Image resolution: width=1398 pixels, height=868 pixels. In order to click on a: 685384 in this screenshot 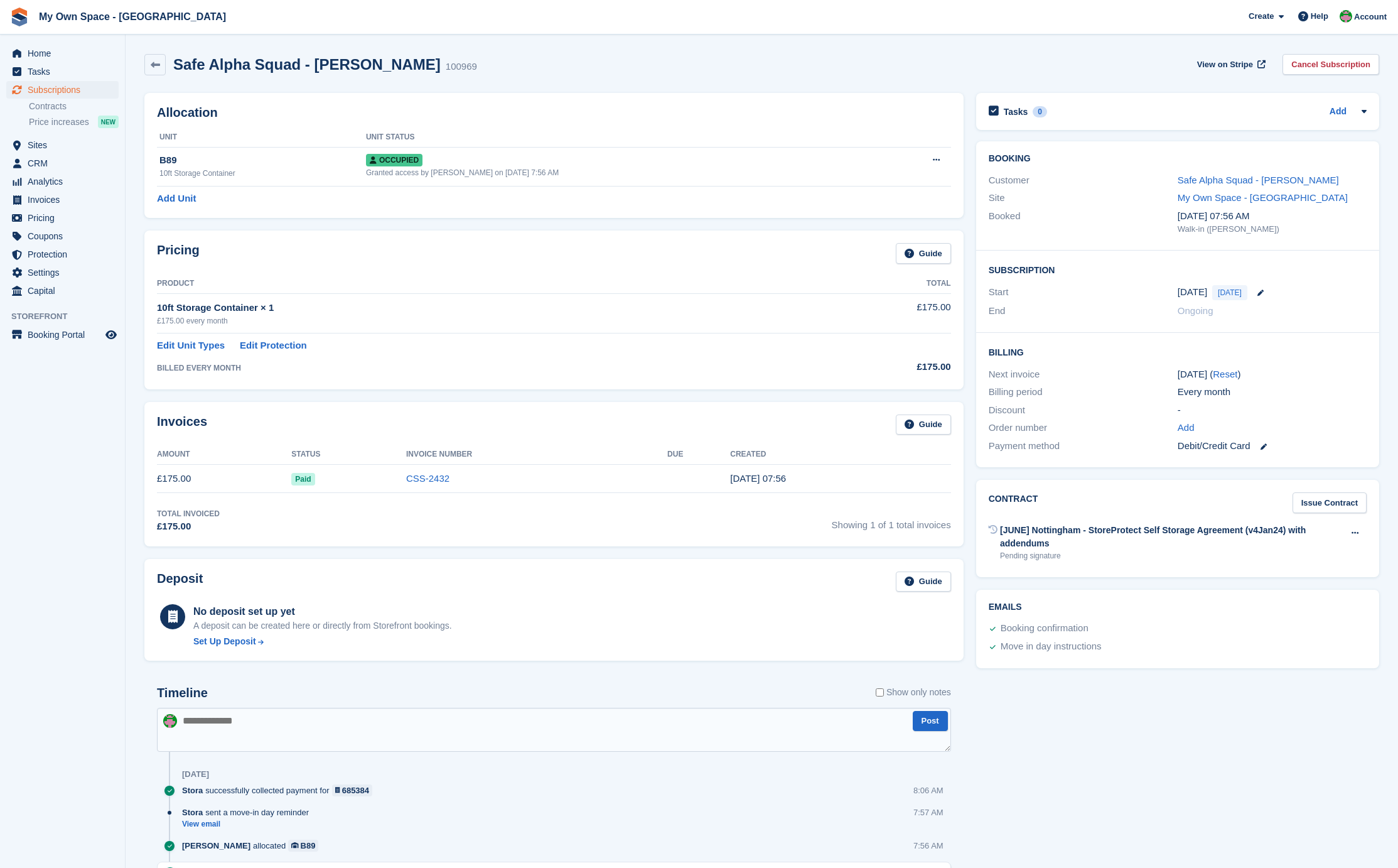, I will do `click(352, 790)`.